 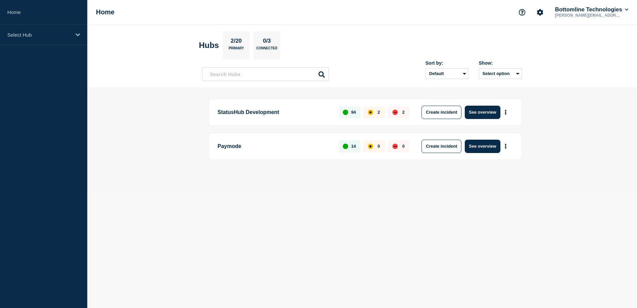 What do you see at coordinates (274, 146) in the screenshot?
I see `p: Paymode` at bounding box center [274, 146].